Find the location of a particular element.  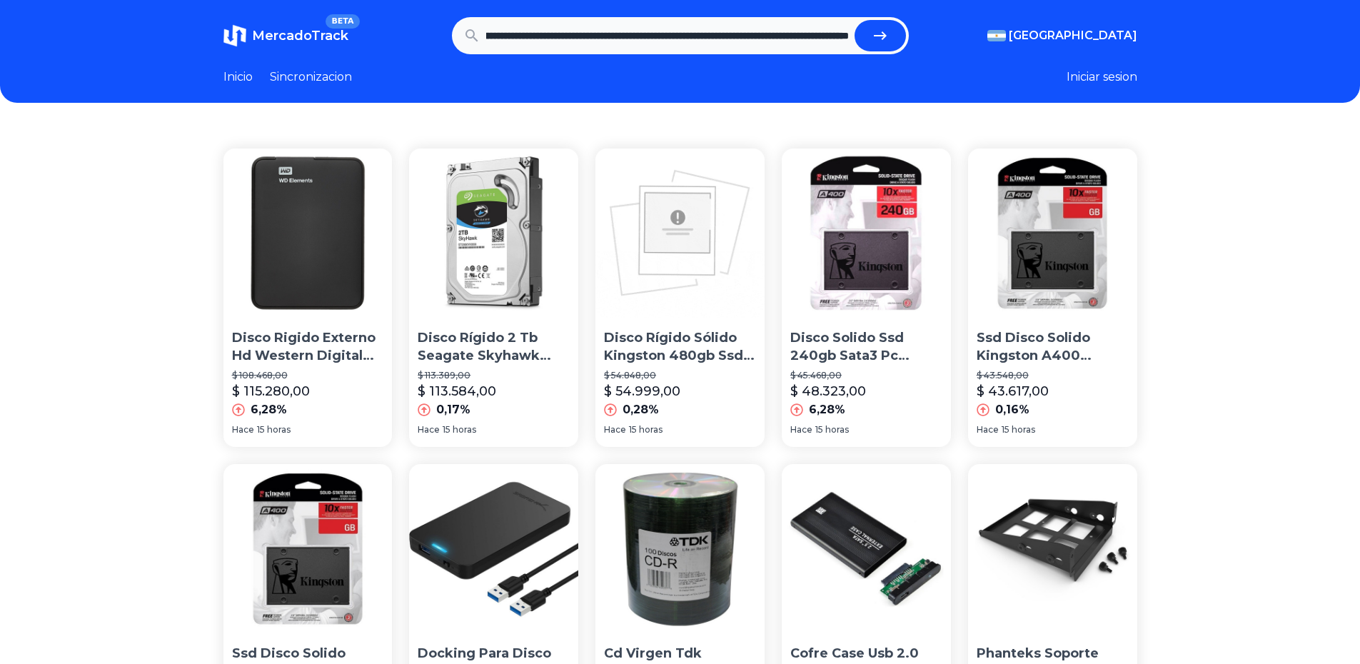

p: $ 115.280,00 is located at coordinates (271, 391).